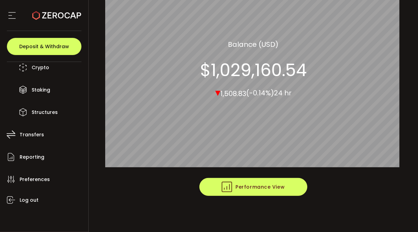 The width and height of the screenshot is (418, 232). Describe the element at coordinates (253, 70) in the screenshot. I see `section: $1,029,160.54` at that location.